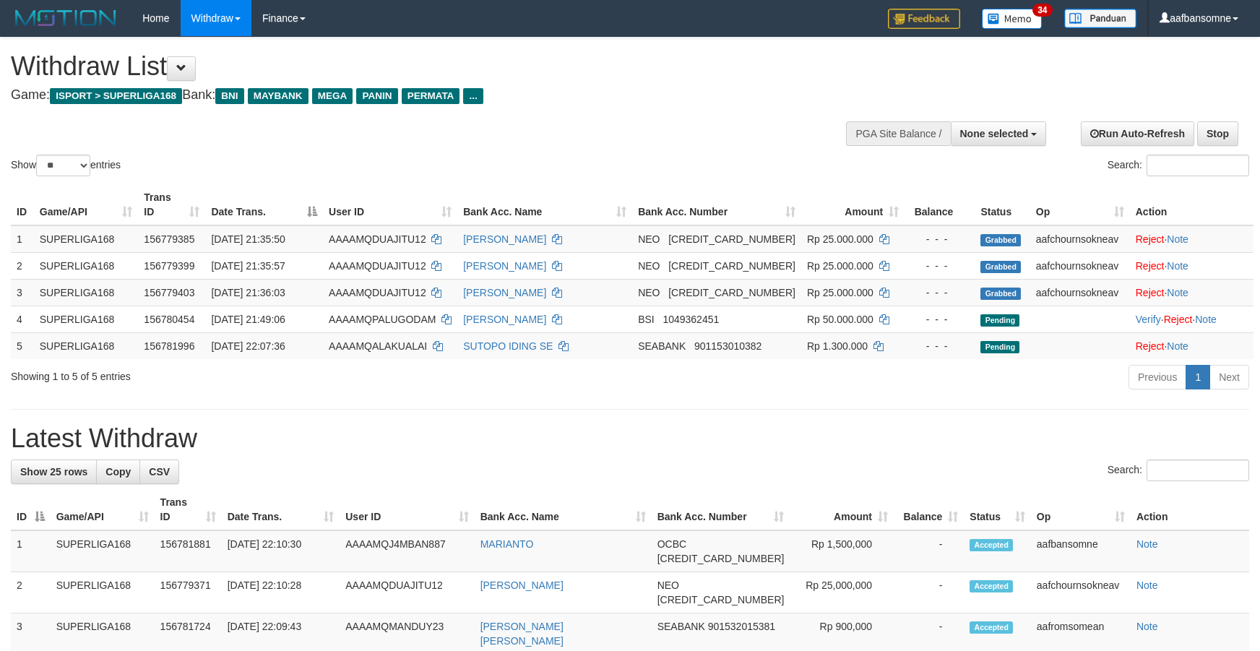 The height and width of the screenshot is (651, 1260). I want to click on span: Rp 1.300.000, so click(837, 346).